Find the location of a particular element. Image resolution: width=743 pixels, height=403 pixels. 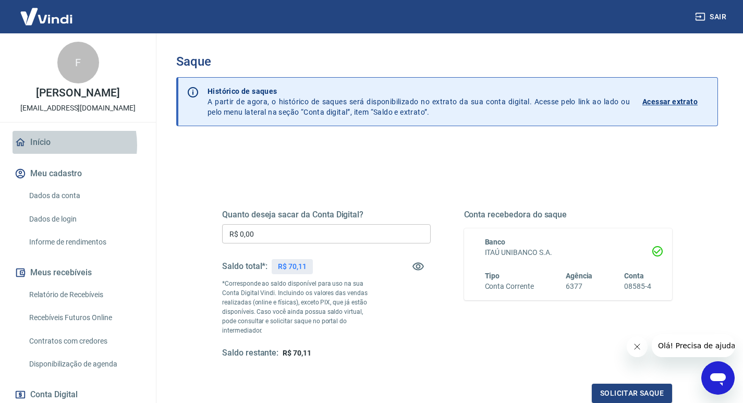

a: Recebíveis Futuros Online is located at coordinates (84, 317).